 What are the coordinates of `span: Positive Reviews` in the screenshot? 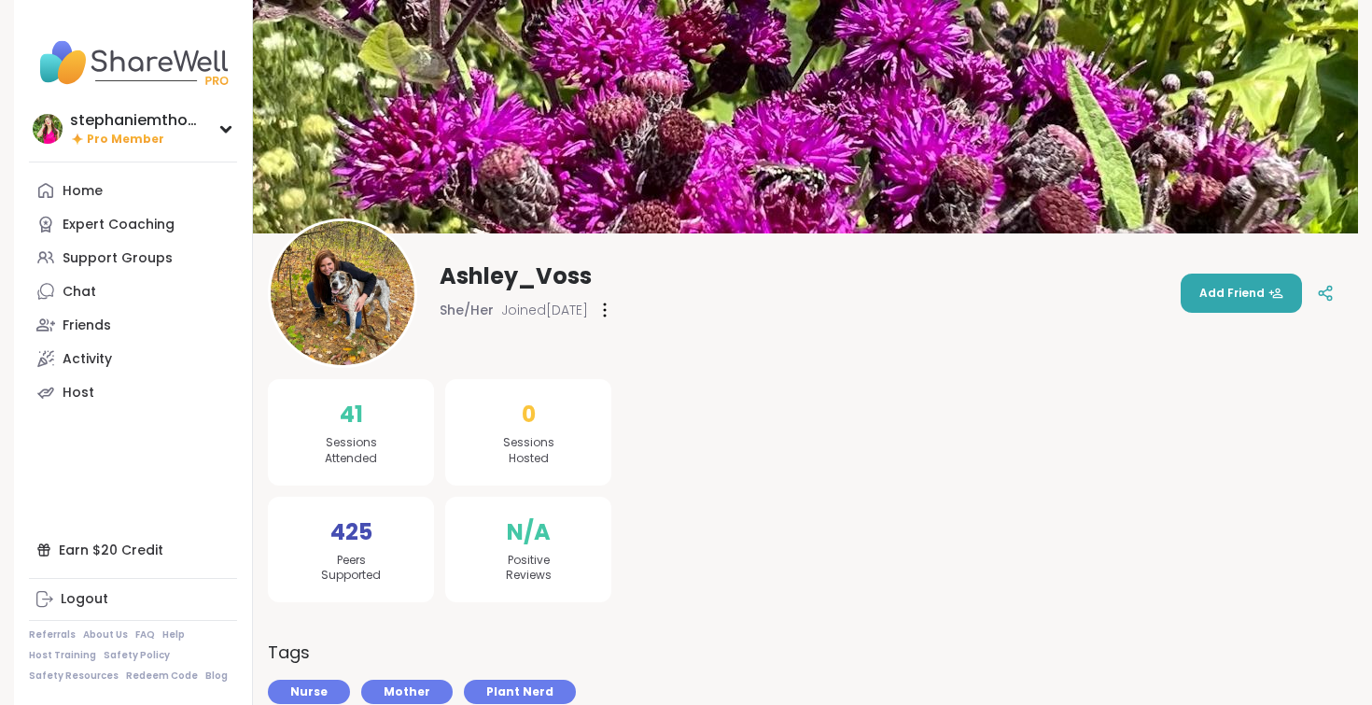 It's located at (528, 569).